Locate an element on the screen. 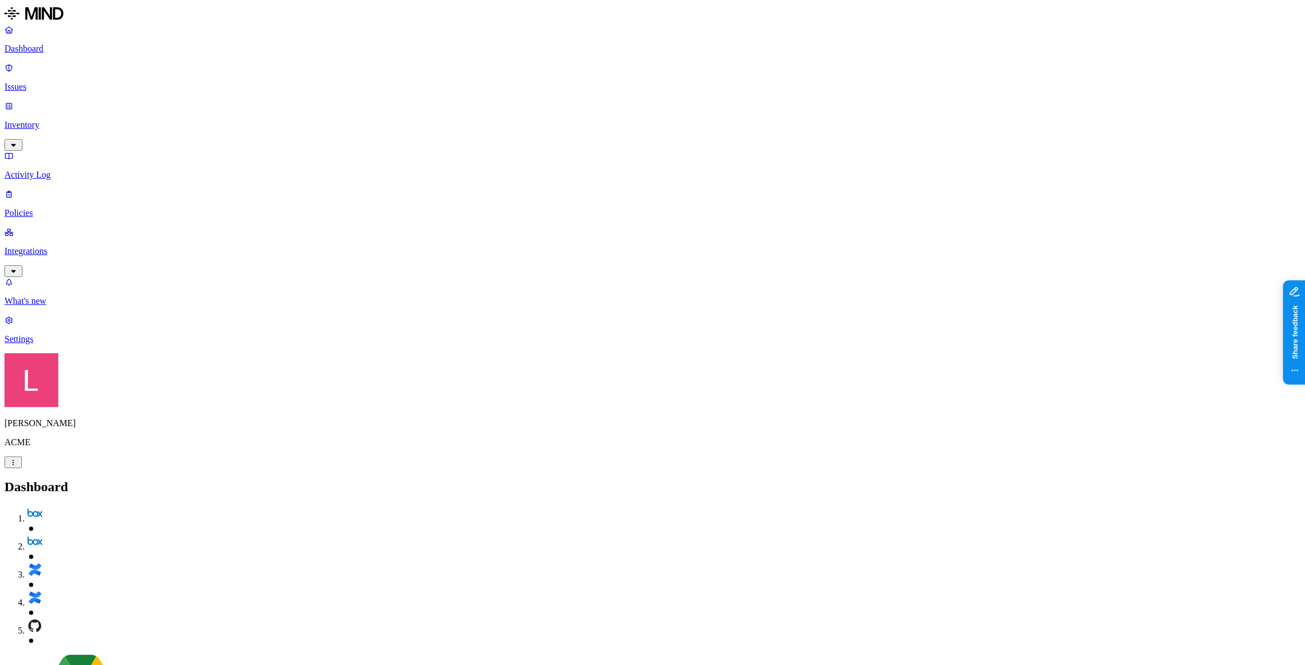 The image size is (1305, 665). img: Landen Brown is located at coordinates (31, 380).